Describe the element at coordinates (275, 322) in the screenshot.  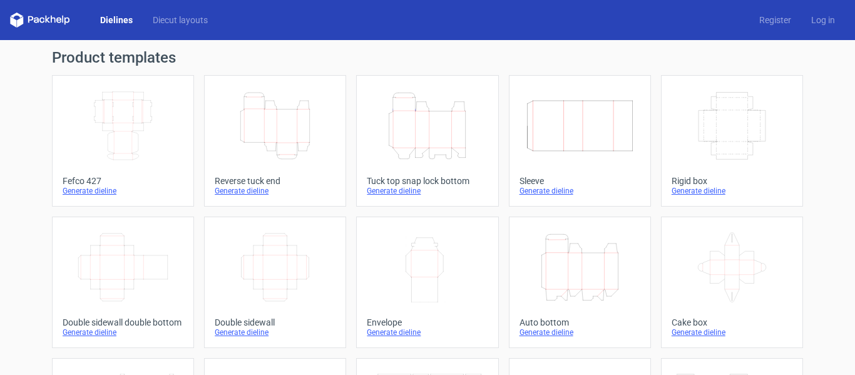
I see `div: Double sidewall` at that location.